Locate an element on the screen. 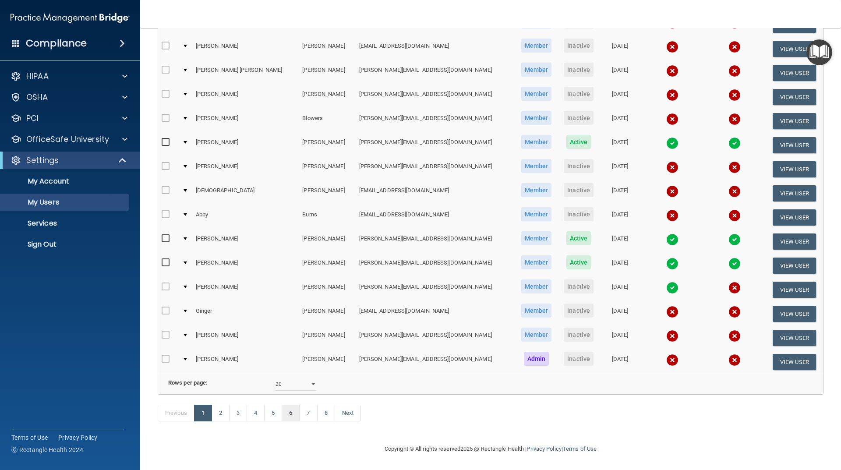 Image resolution: width=841 pixels, height=470 pixels. a: 8 is located at coordinates (326, 413).